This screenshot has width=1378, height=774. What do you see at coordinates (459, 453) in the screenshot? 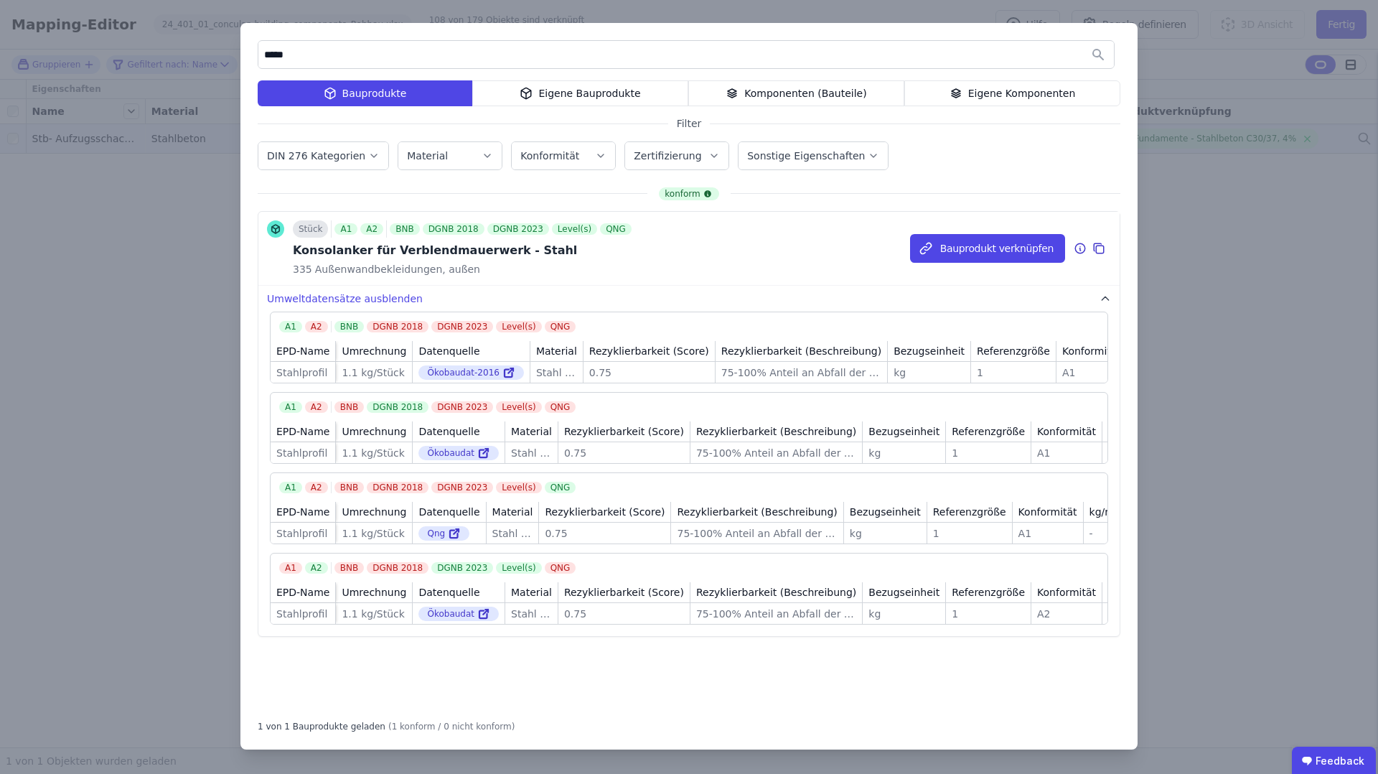
I see `div: Ökobaudat` at bounding box center [459, 453].